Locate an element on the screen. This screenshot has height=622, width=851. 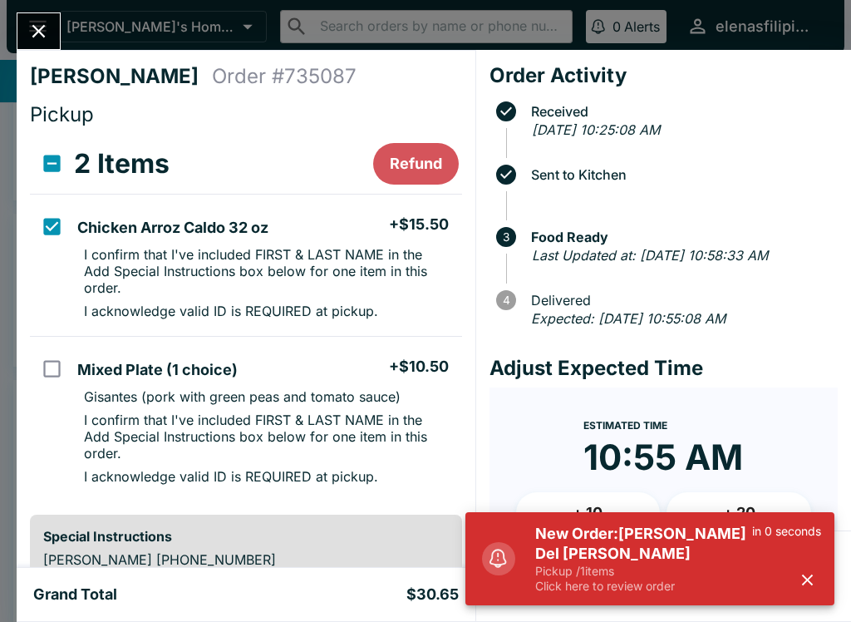
span: Food Ready is located at coordinates (680, 237).